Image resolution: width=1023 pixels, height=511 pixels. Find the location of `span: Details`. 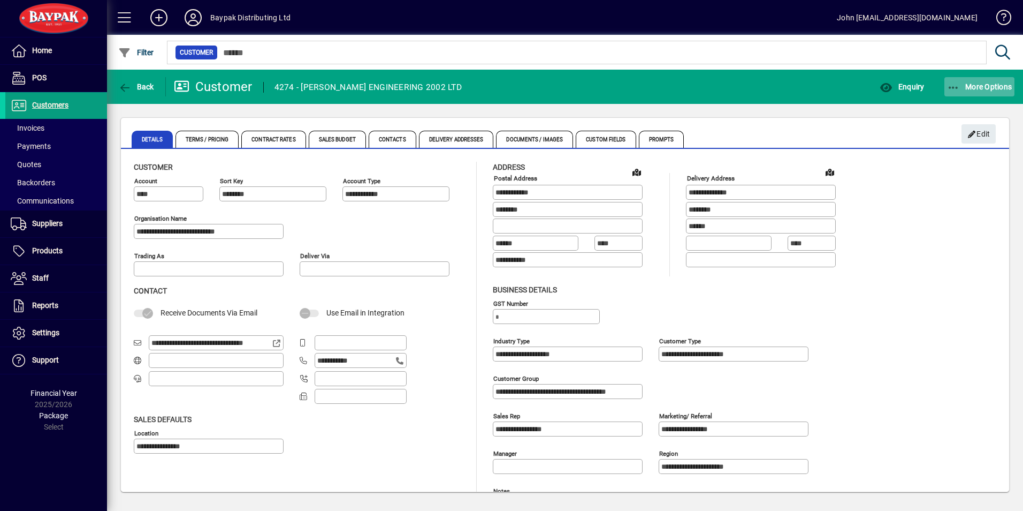

span: Details is located at coordinates (152, 139).